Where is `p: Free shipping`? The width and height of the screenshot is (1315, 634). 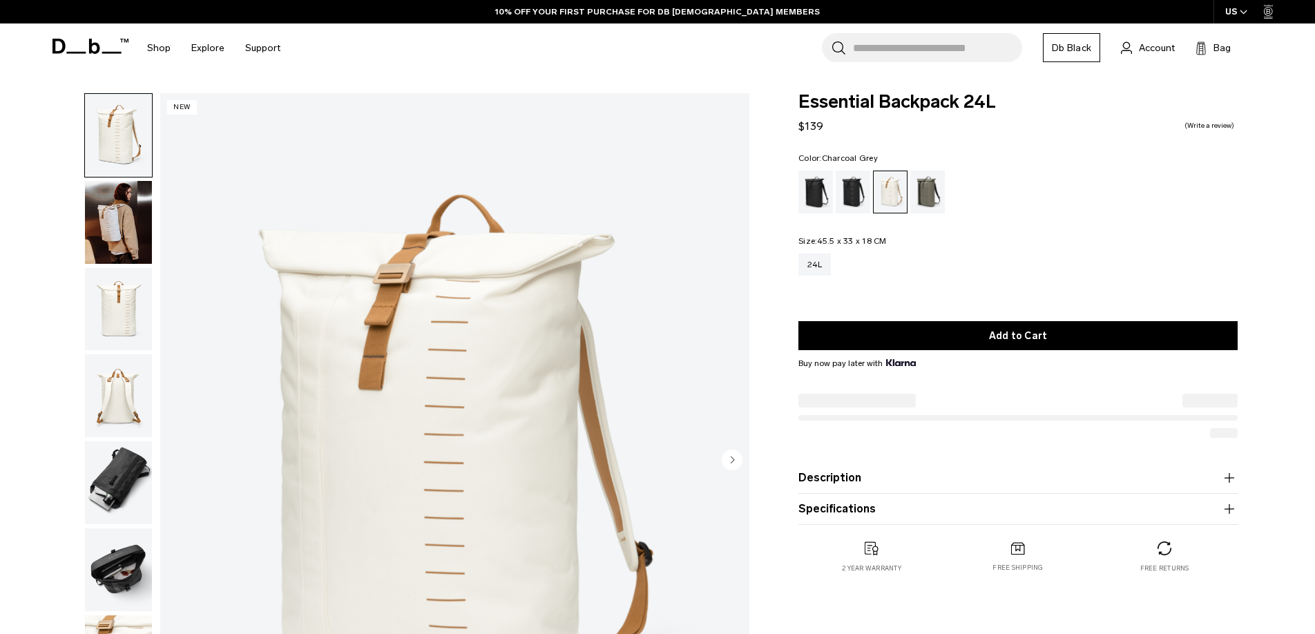
p: Free shipping is located at coordinates (1017, 568).